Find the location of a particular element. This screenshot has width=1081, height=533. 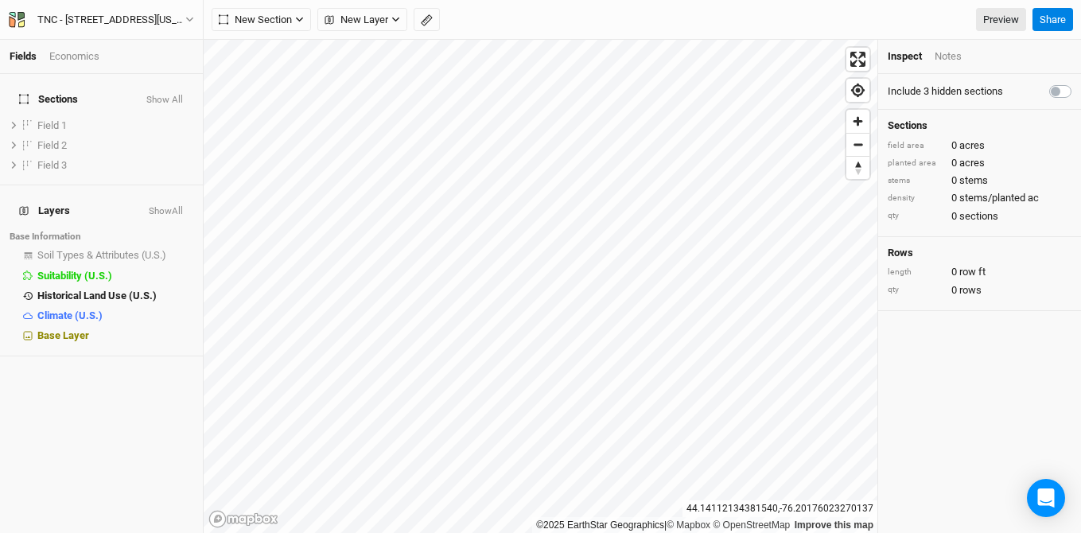

span: Field 3 is located at coordinates (52, 165).